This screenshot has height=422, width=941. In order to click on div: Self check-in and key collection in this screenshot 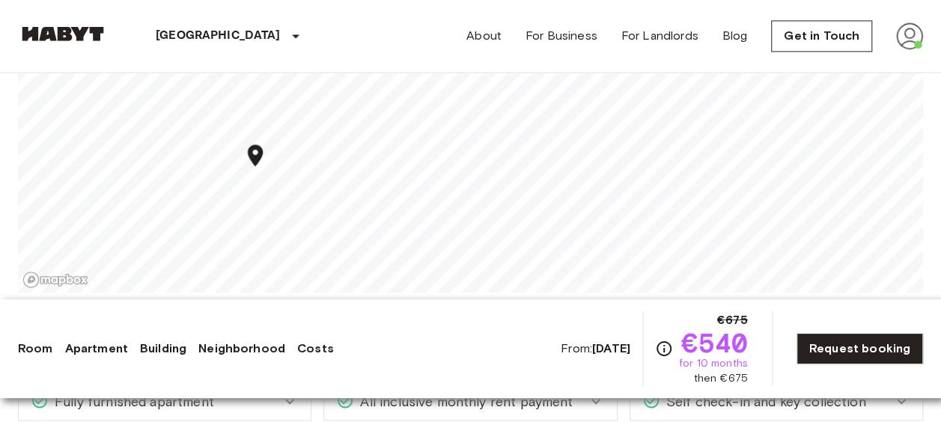, I will do `click(777, 401)`.